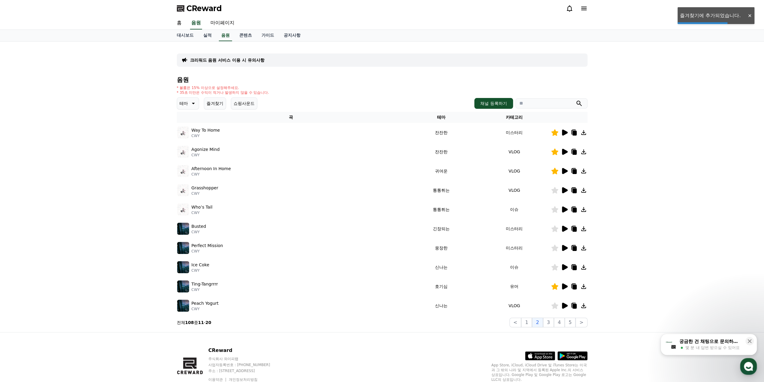 This screenshot has height=382, width=764. What do you see at coordinates (514, 286) in the screenshot?
I see `td: 유머` at bounding box center [514, 286].